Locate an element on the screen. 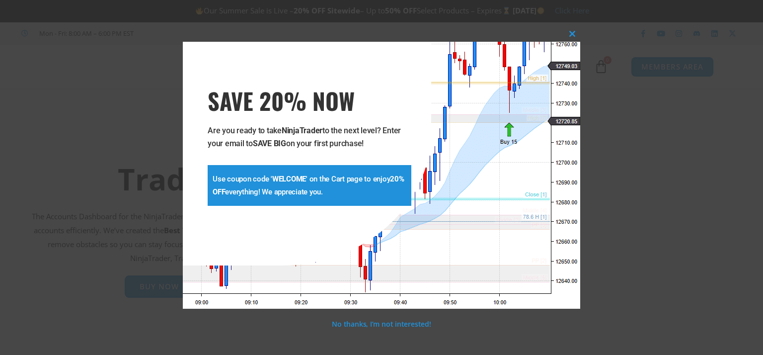 The height and width of the screenshot is (355, 763). span: SAVE 20% NOW is located at coordinates (309, 100).